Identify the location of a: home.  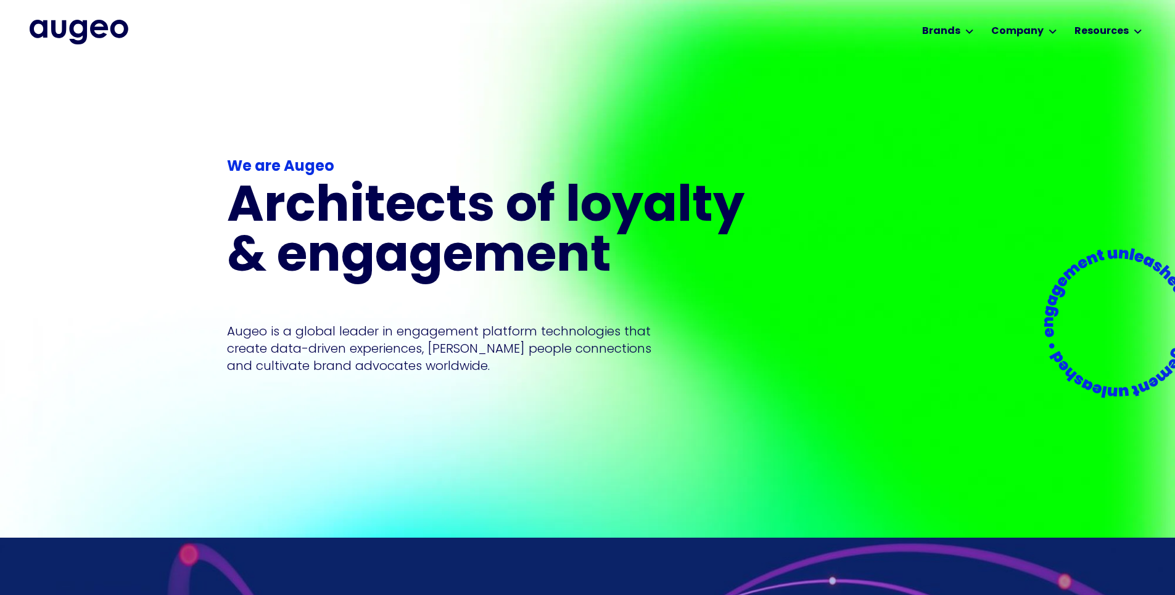
(79, 32).